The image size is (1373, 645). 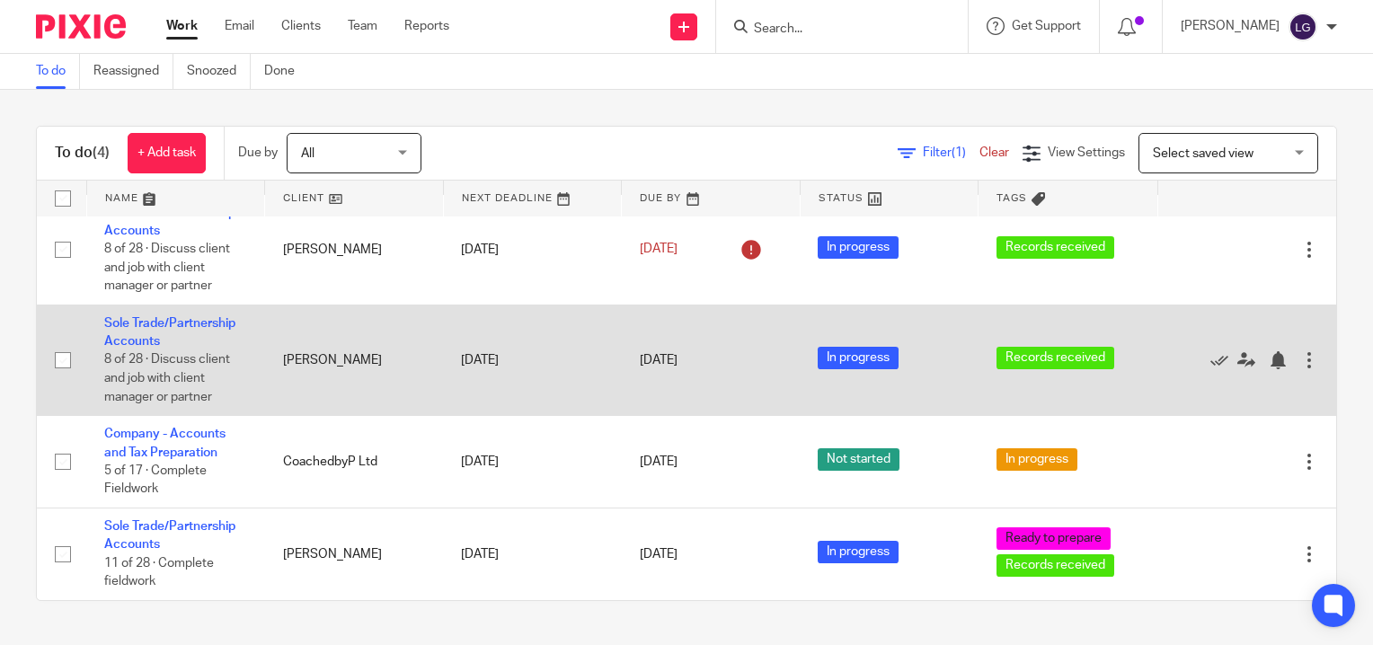 What do you see at coordinates (1224, 360) in the screenshot?
I see `a: Mark as done` at bounding box center [1224, 360].